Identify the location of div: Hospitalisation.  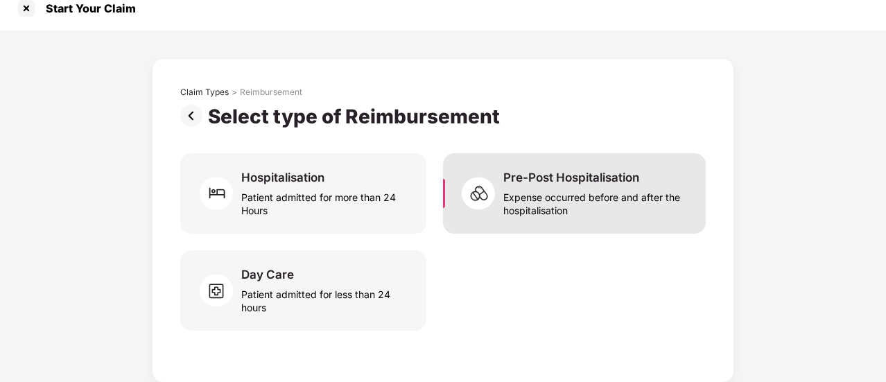
(283, 178).